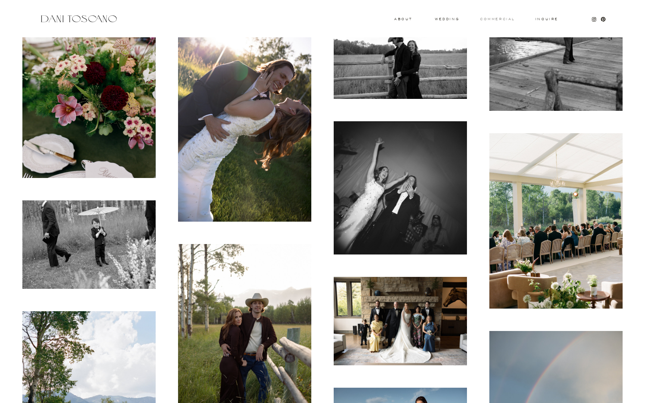 This screenshot has width=645, height=403. What do you see at coordinates (497, 19) in the screenshot?
I see `h3: commercial` at bounding box center [497, 19].